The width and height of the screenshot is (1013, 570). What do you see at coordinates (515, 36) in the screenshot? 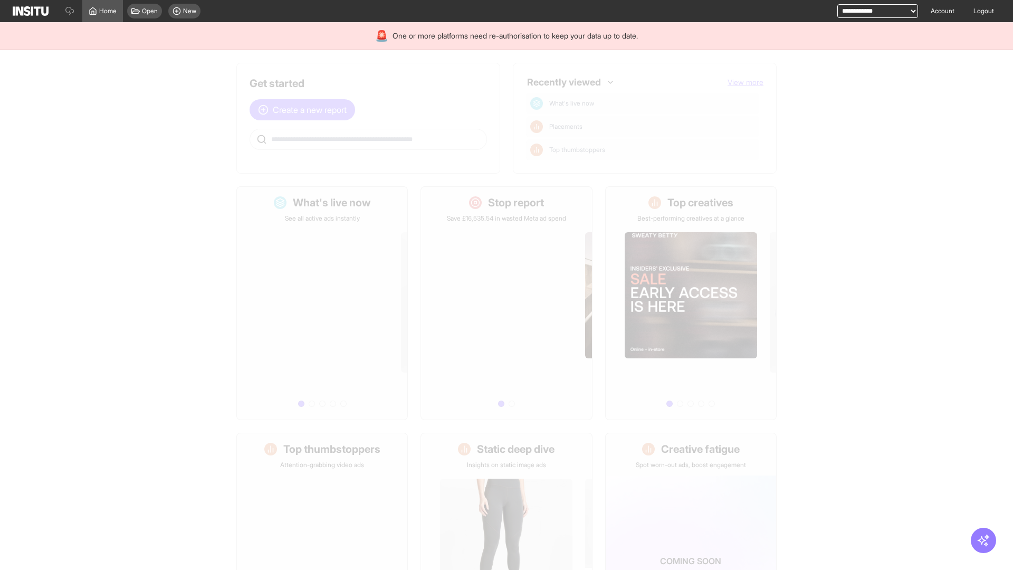
I see `span: One or more platforms need re-authorisation to keep your data up to date.` at bounding box center [515, 36].